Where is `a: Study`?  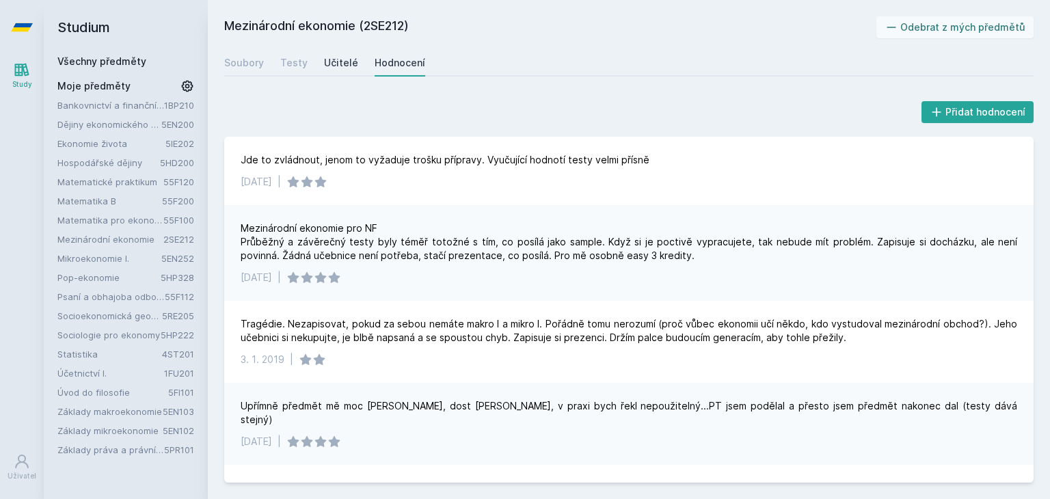 a: Study is located at coordinates (22, 75).